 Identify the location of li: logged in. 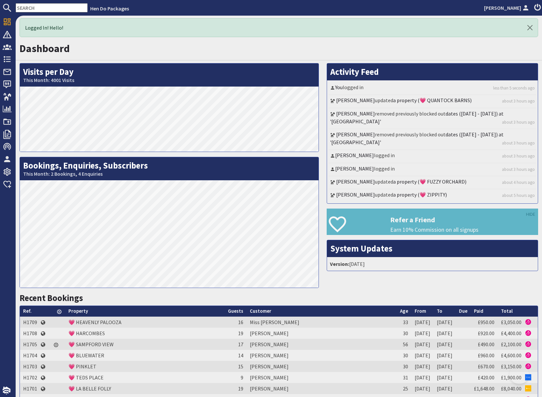
(432, 170).